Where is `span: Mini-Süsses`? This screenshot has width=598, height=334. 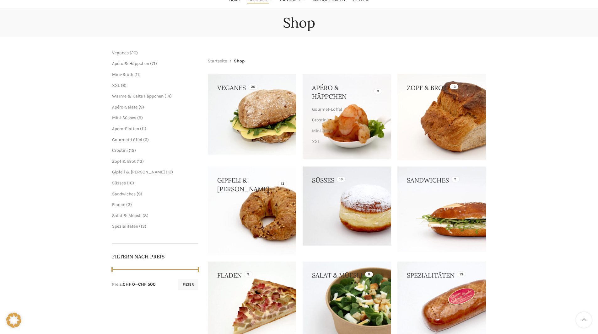
span: Mini-Süsses is located at coordinates (124, 118).